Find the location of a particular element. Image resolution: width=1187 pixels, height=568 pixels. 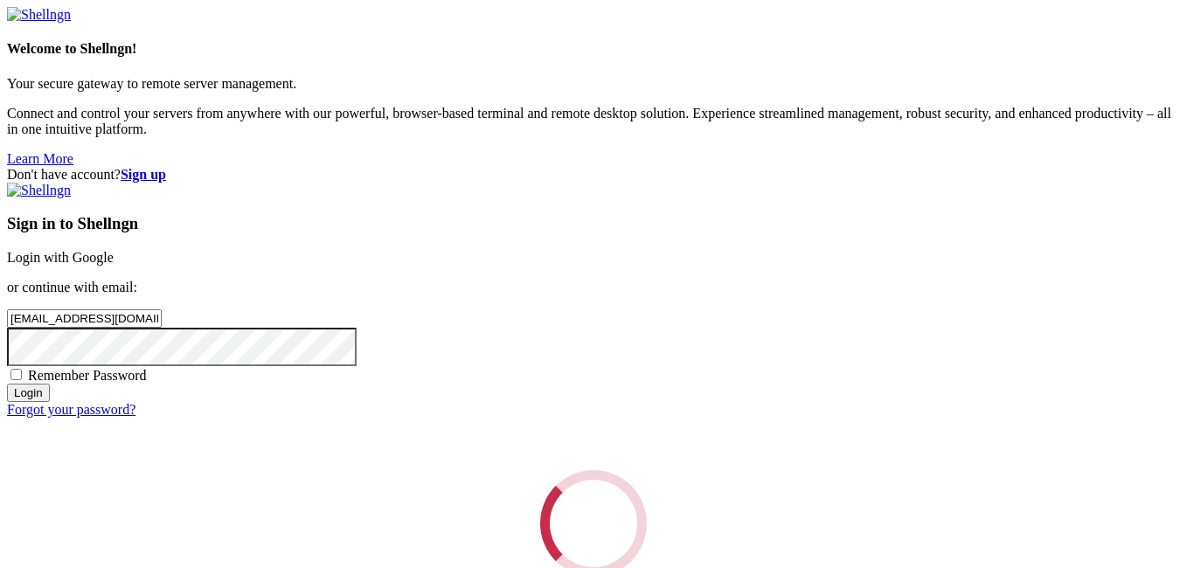

strong: Sign up is located at coordinates (143, 174).